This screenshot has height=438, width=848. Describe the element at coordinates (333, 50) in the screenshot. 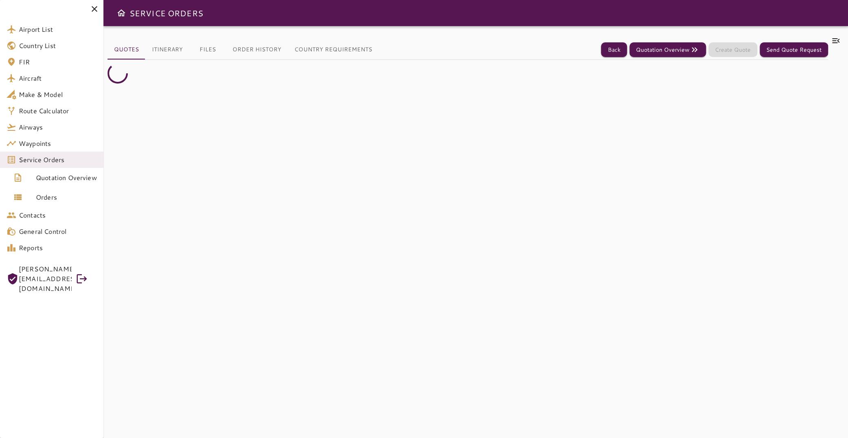

I see `button: Country Requirements` at that location.